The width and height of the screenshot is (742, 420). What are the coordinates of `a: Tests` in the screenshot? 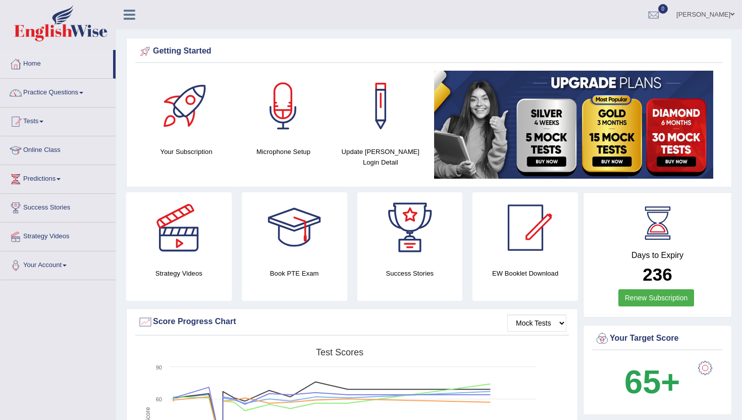 It's located at (58, 120).